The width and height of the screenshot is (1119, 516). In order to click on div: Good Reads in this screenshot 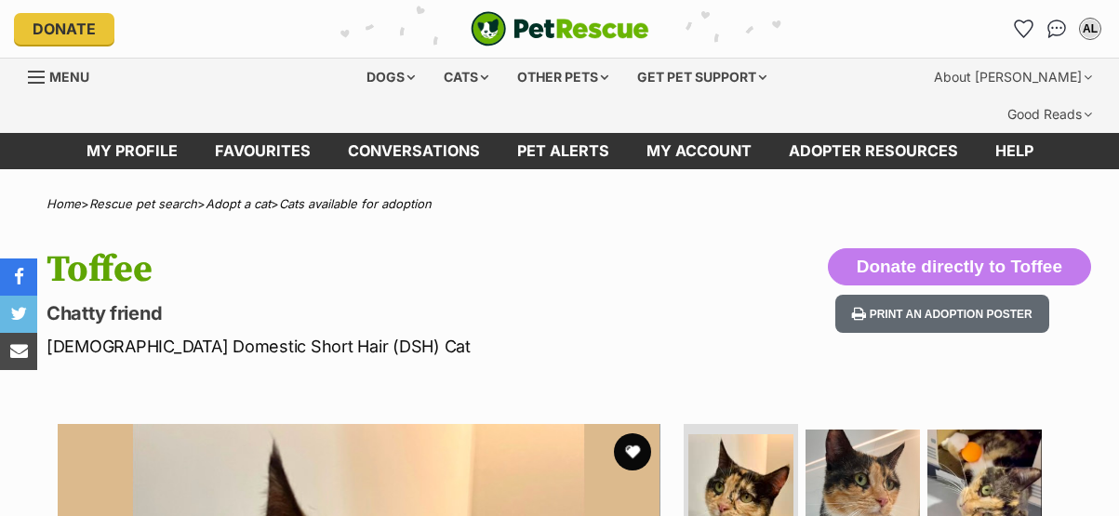, I will do `click(1049, 114)`.